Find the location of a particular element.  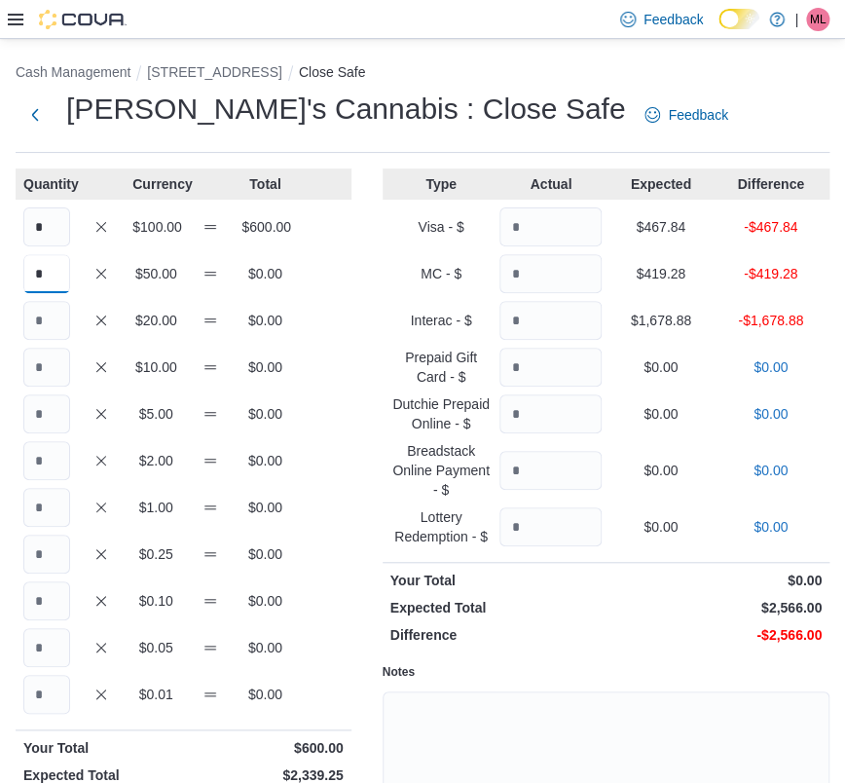

p: $419.28 is located at coordinates (660, 274).